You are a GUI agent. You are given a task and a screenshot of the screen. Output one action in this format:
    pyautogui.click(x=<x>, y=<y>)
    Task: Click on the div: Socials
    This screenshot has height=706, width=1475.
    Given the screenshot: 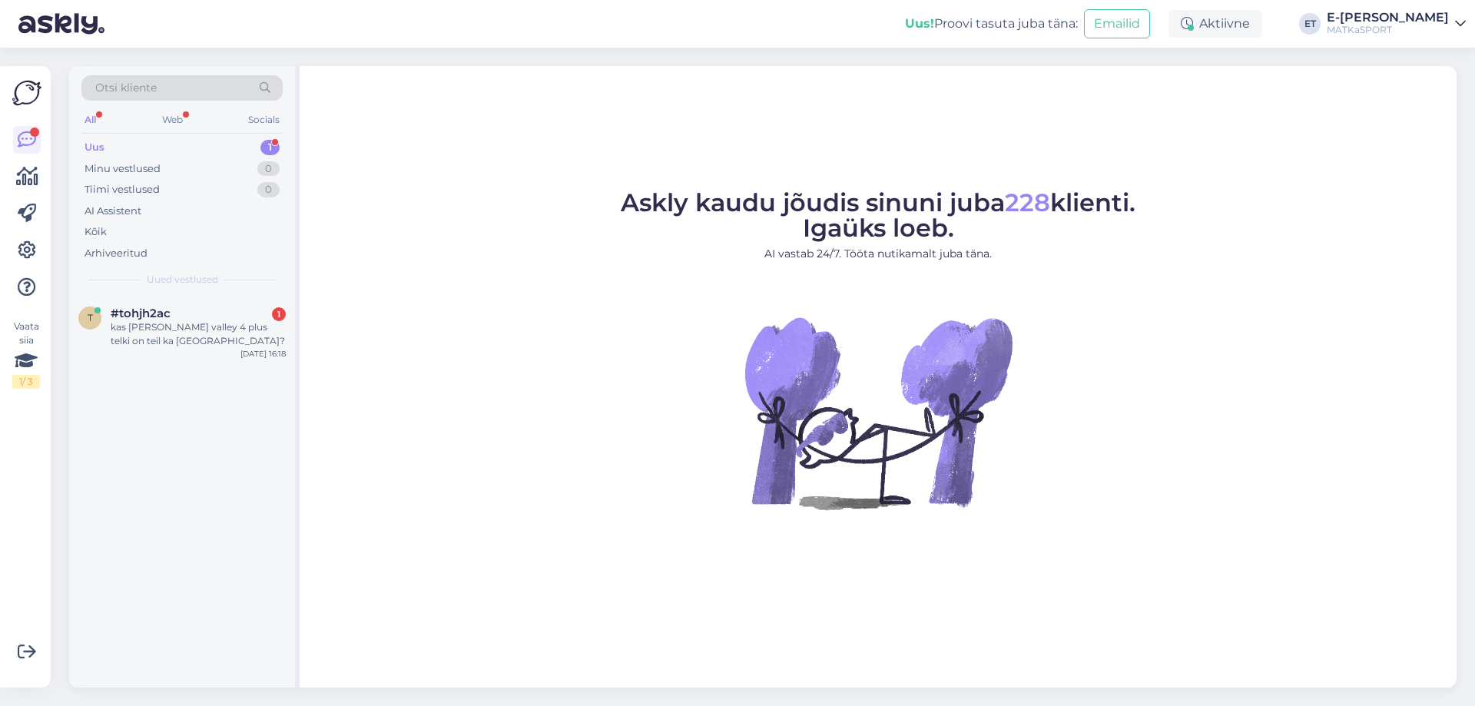 What is the action you would take?
    pyautogui.click(x=263, y=120)
    